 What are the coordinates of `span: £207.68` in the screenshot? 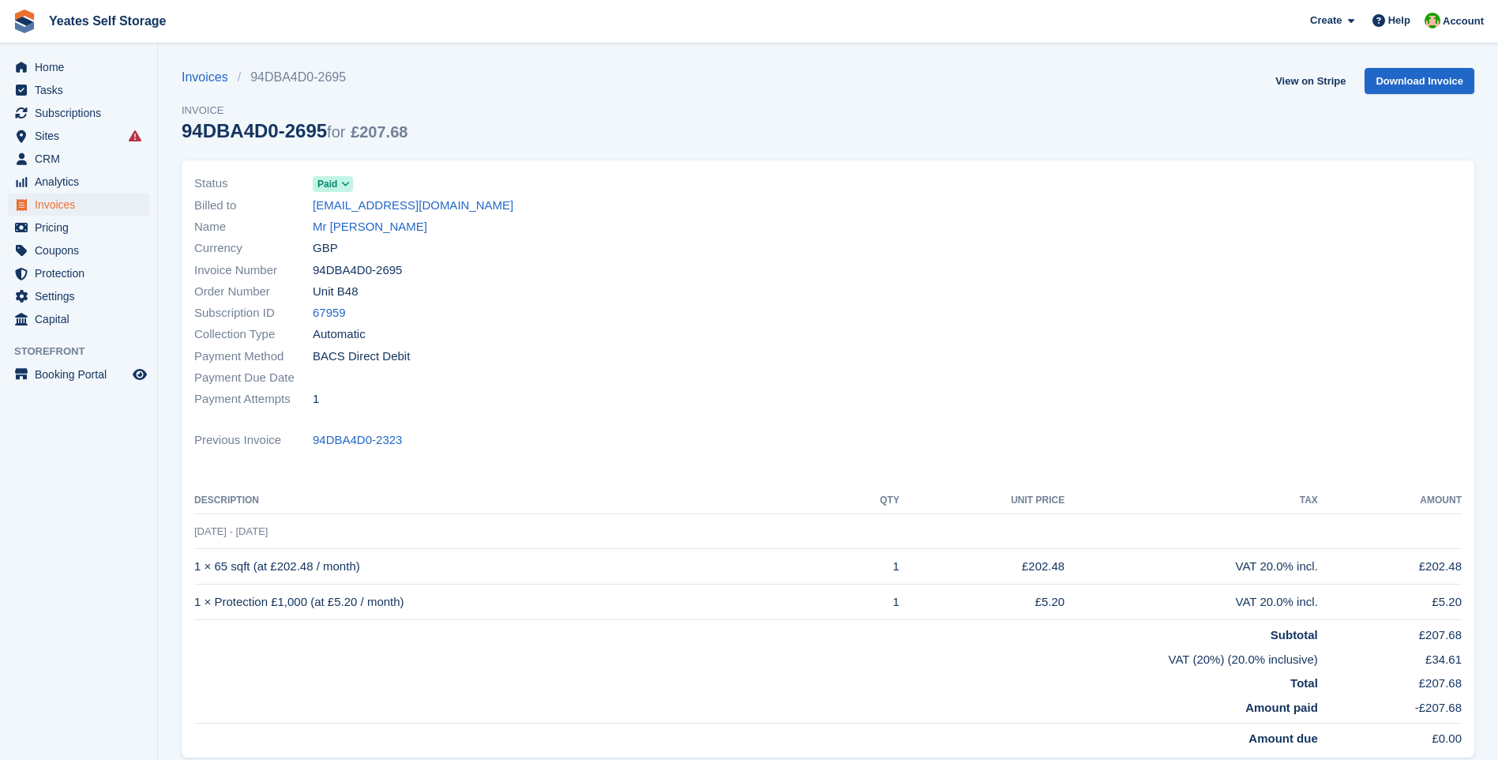 It's located at (379, 132).